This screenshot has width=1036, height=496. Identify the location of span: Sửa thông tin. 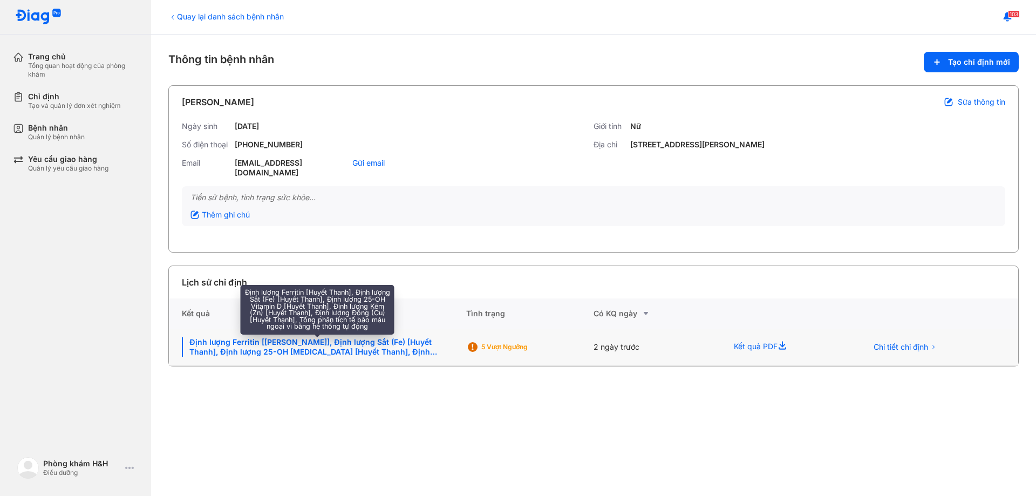
(981, 102).